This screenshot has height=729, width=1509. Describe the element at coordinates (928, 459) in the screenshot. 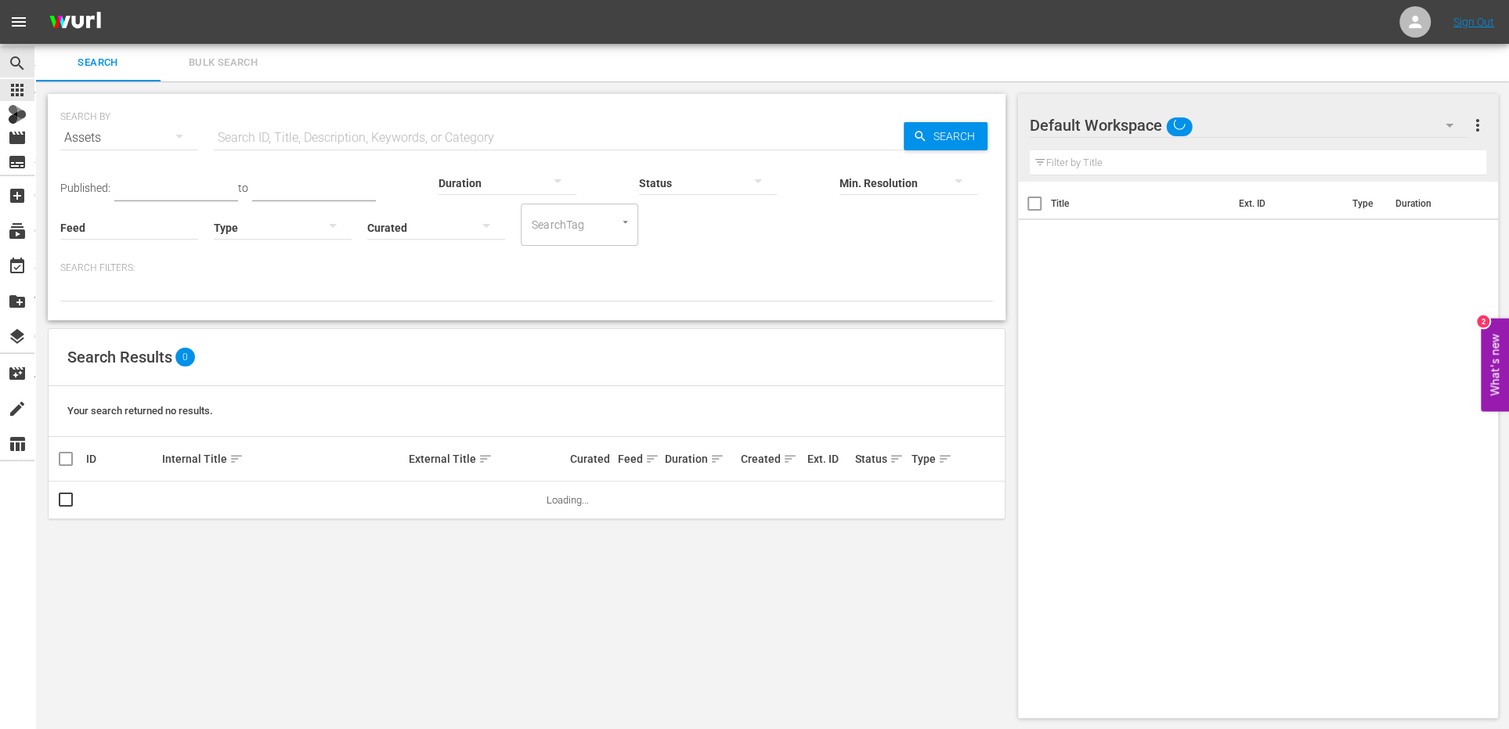

I see `div: Type` at that location.